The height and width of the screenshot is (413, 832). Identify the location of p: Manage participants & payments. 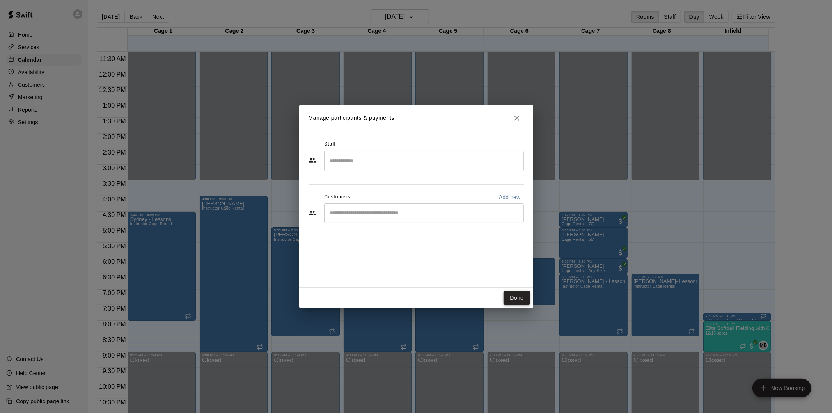
(352, 118).